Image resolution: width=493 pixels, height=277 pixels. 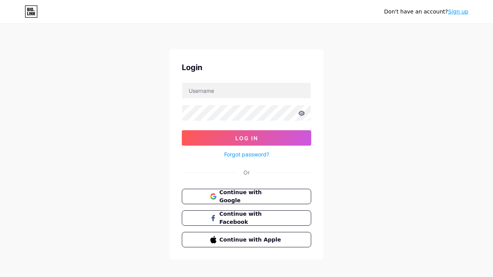 I want to click on span: Continue with Apple, so click(x=251, y=240).